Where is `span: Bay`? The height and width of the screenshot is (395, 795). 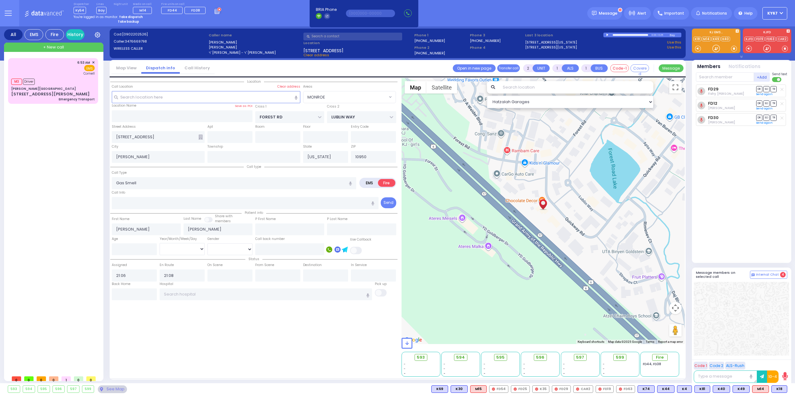
span: Bay is located at coordinates (101, 10).